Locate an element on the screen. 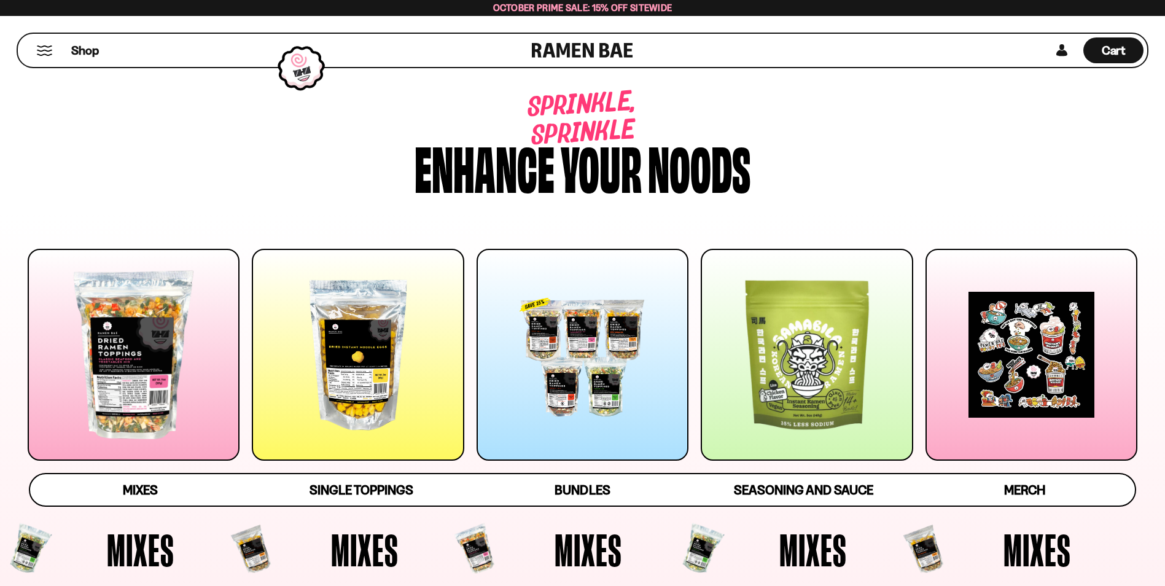  span: Cart is located at coordinates (1113, 50).